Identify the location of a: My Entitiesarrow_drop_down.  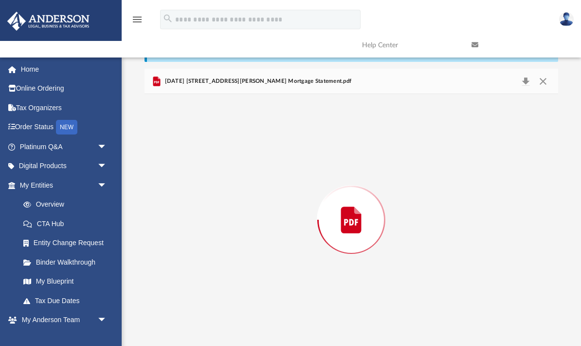
(64, 185).